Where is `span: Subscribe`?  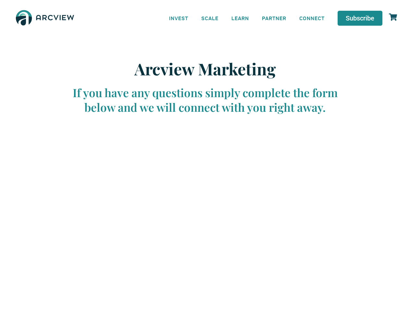 span: Subscribe is located at coordinates (360, 18).